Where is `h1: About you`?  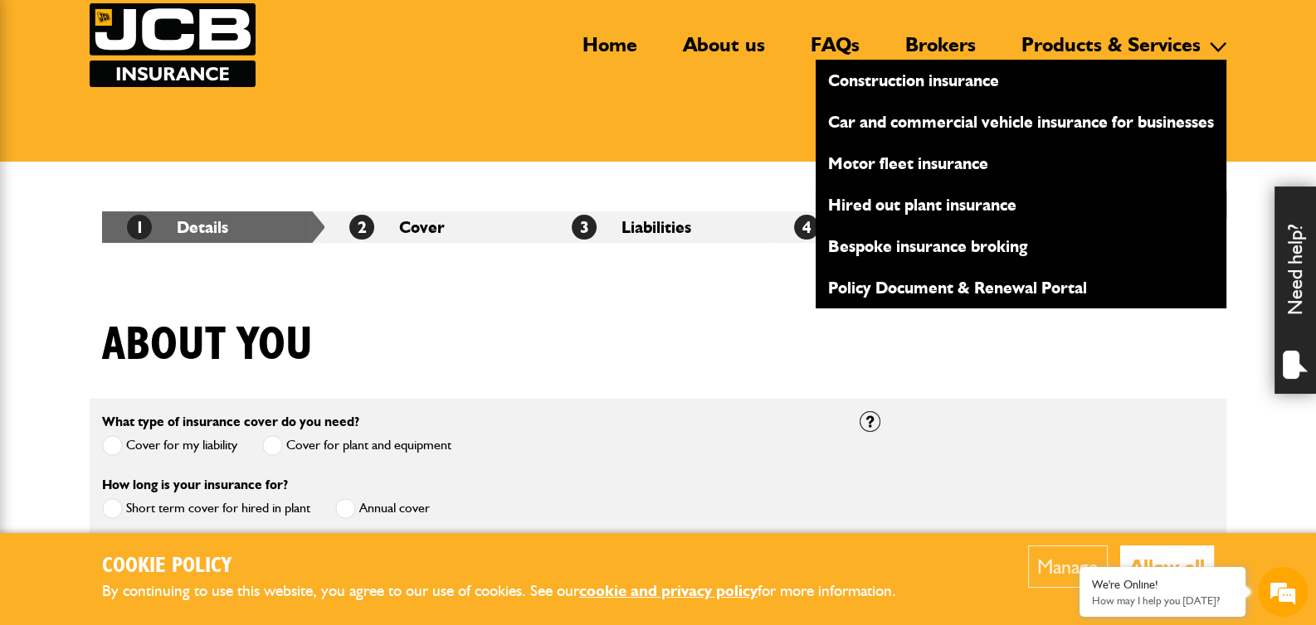 h1: About you is located at coordinates (207, 345).